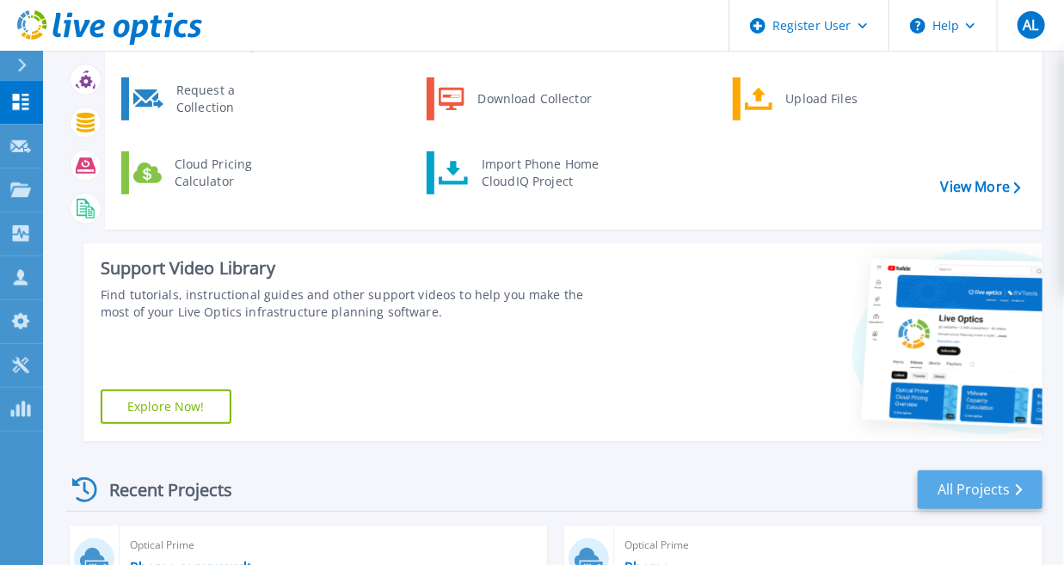 Image resolution: width=1064 pixels, height=565 pixels. Describe the element at coordinates (349, 268) in the screenshot. I see `div: Support Video Library` at that location.